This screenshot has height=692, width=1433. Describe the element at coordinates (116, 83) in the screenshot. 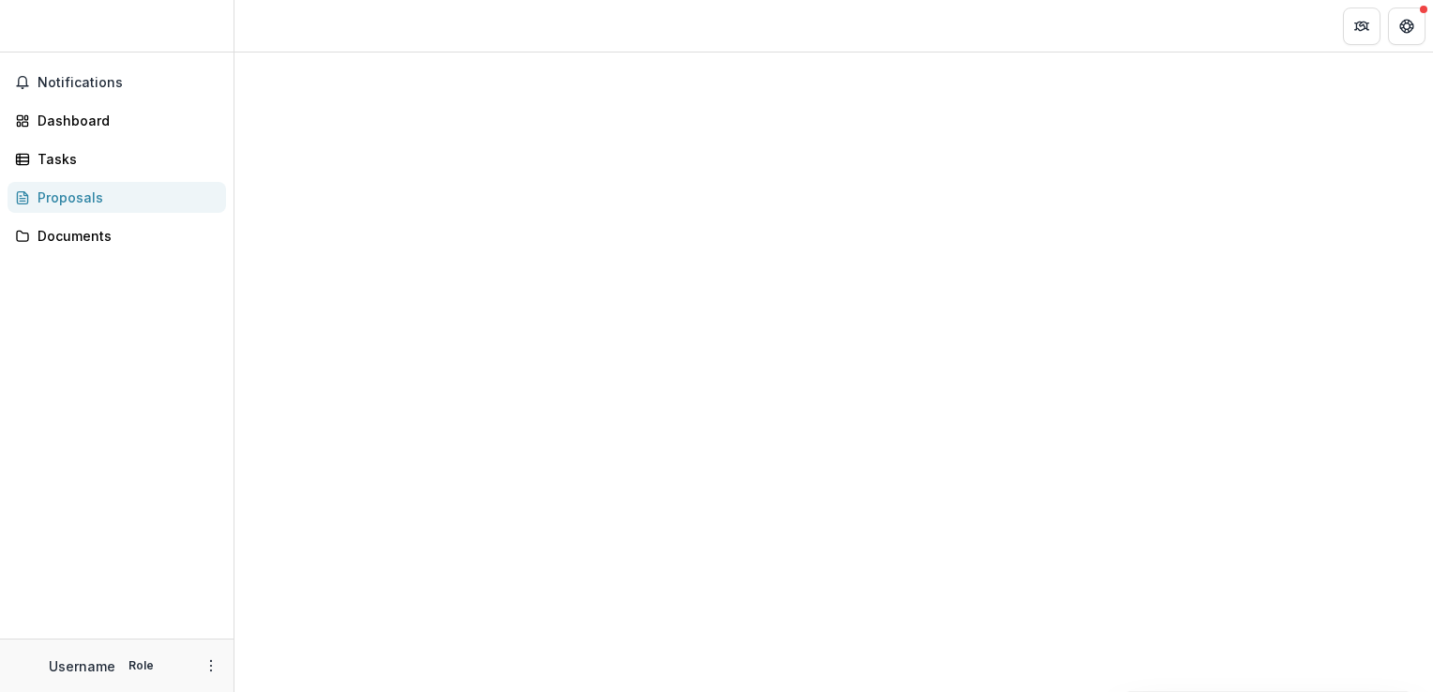

I see `button: Notifications` at that location.